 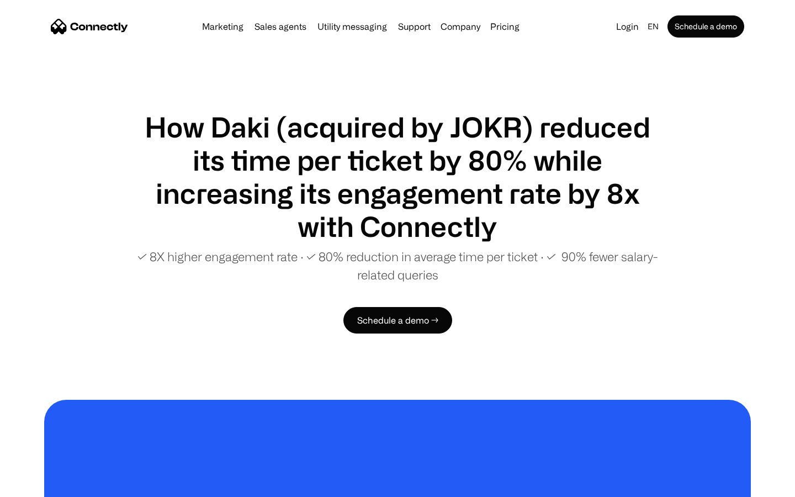 What do you see at coordinates (280, 26) in the screenshot?
I see `a: Sales agents` at bounding box center [280, 26].